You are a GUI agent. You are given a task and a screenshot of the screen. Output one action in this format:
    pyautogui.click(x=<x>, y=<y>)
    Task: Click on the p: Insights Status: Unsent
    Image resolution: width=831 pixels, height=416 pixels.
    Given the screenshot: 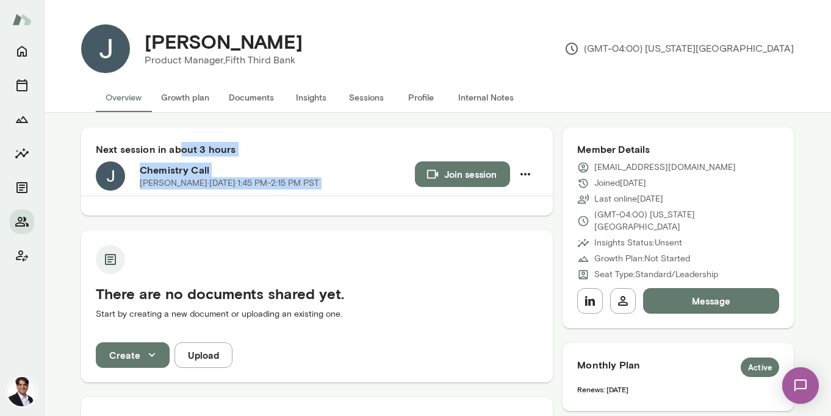 What is the action you would take?
    pyautogui.click(x=638, y=243)
    